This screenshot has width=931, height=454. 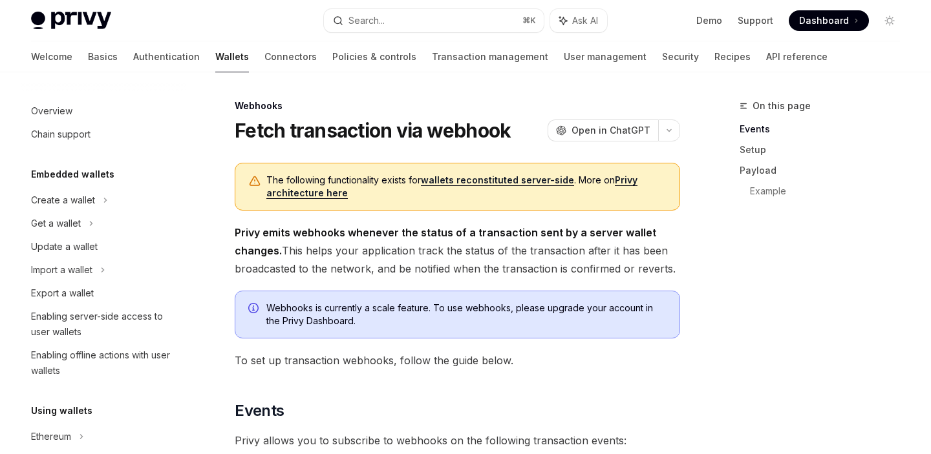 I want to click on a: Dashboard, so click(x=829, y=21).